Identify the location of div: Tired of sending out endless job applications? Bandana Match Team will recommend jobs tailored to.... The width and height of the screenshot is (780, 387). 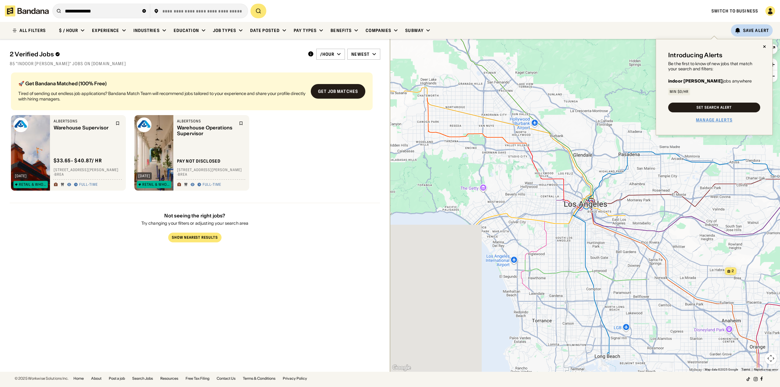
(162, 96).